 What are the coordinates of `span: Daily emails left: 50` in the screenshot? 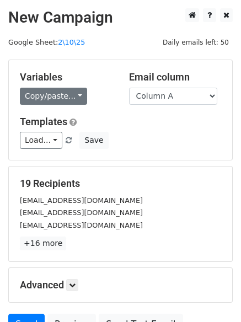 It's located at (196, 42).